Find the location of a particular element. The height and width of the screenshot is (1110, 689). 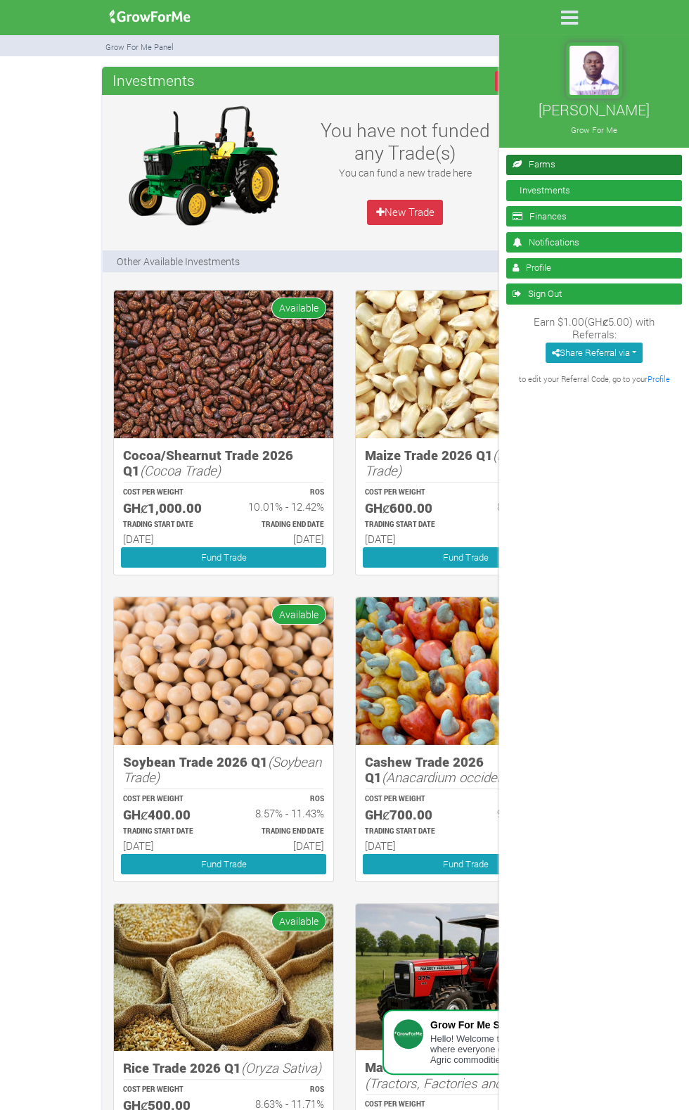

p: Other Available Investments is located at coordinates (178, 261).